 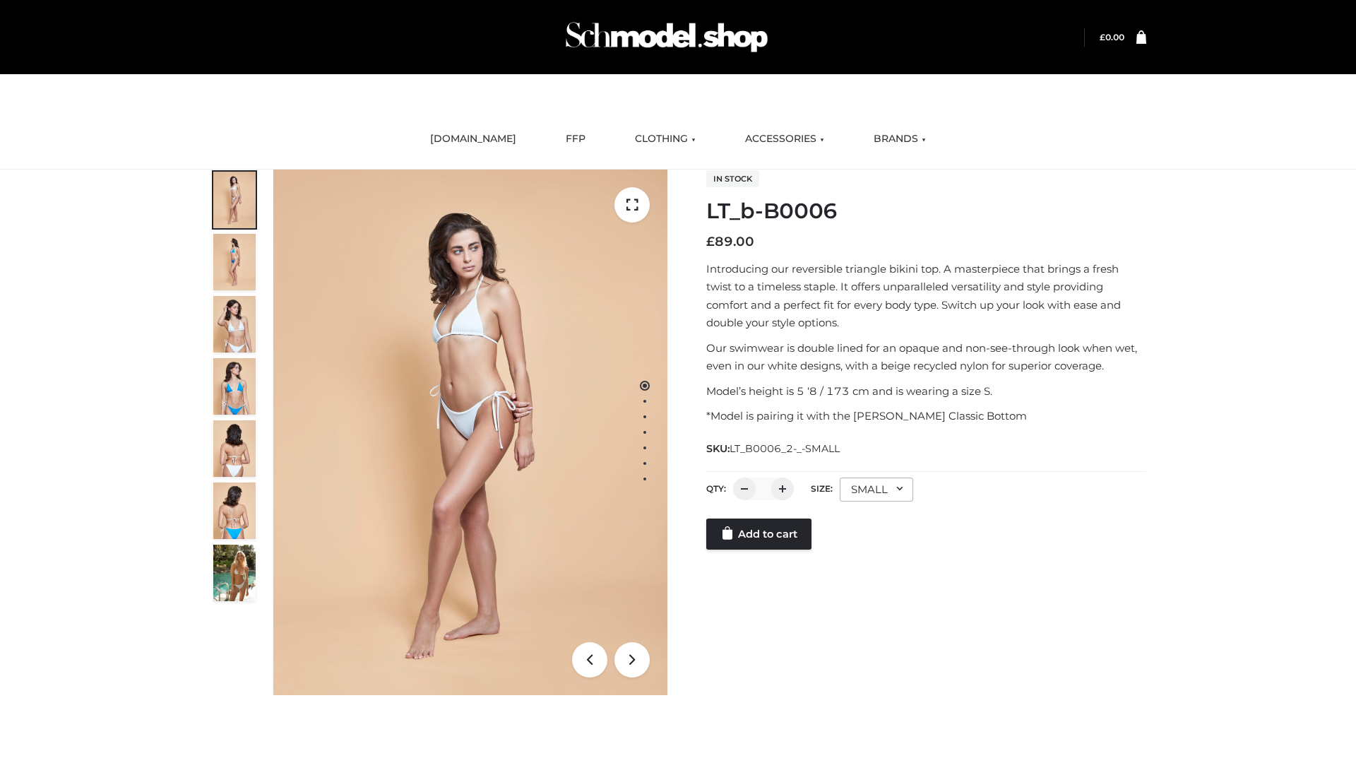 I want to click on h1: LT_b-B0006, so click(x=926, y=211).